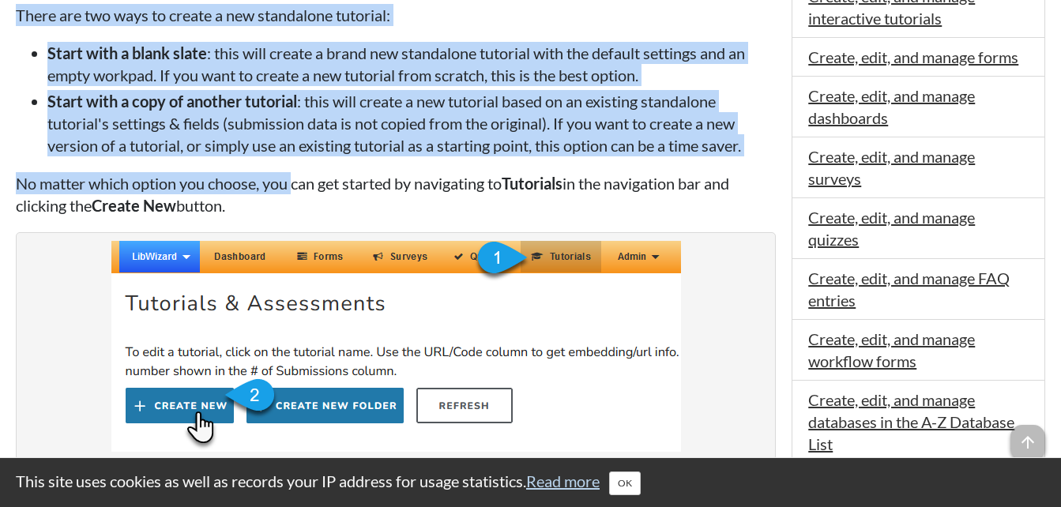  I want to click on a: Create, edit, and manage databases in the A-Z Database List, so click(911, 422).